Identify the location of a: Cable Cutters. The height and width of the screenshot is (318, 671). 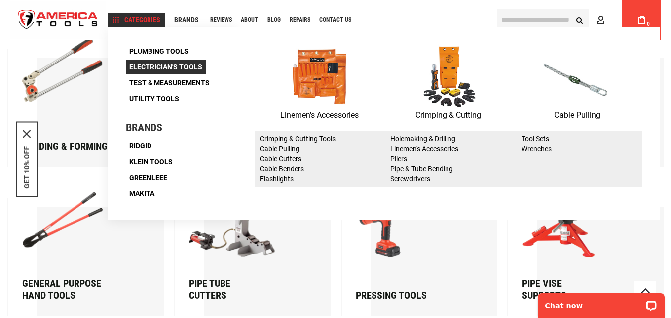
(281, 159).